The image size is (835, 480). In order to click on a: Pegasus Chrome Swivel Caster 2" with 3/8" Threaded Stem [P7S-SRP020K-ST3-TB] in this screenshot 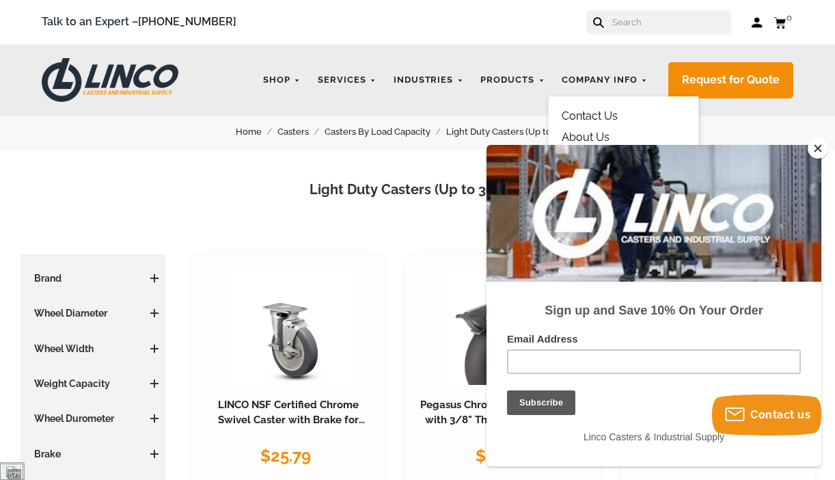, I will do `click(504, 419)`.